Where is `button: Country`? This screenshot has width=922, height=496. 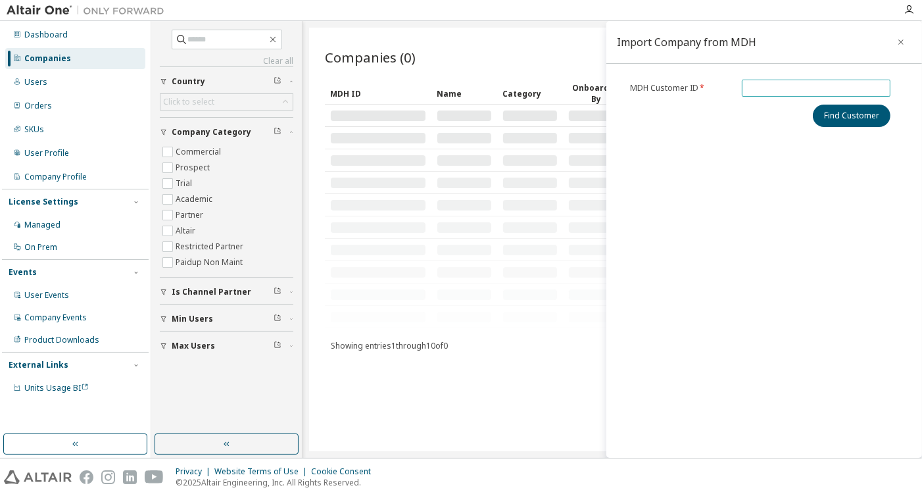
button: Country is located at coordinates (226, 82).